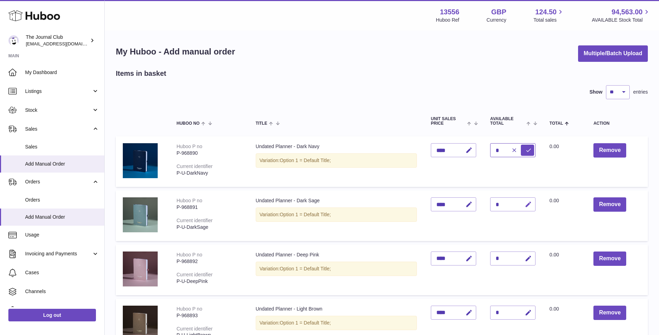 This screenshot has height=335, width=659. I want to click on a: 94,563.00 AVAILABLE Stock Total, so click(621, 15).